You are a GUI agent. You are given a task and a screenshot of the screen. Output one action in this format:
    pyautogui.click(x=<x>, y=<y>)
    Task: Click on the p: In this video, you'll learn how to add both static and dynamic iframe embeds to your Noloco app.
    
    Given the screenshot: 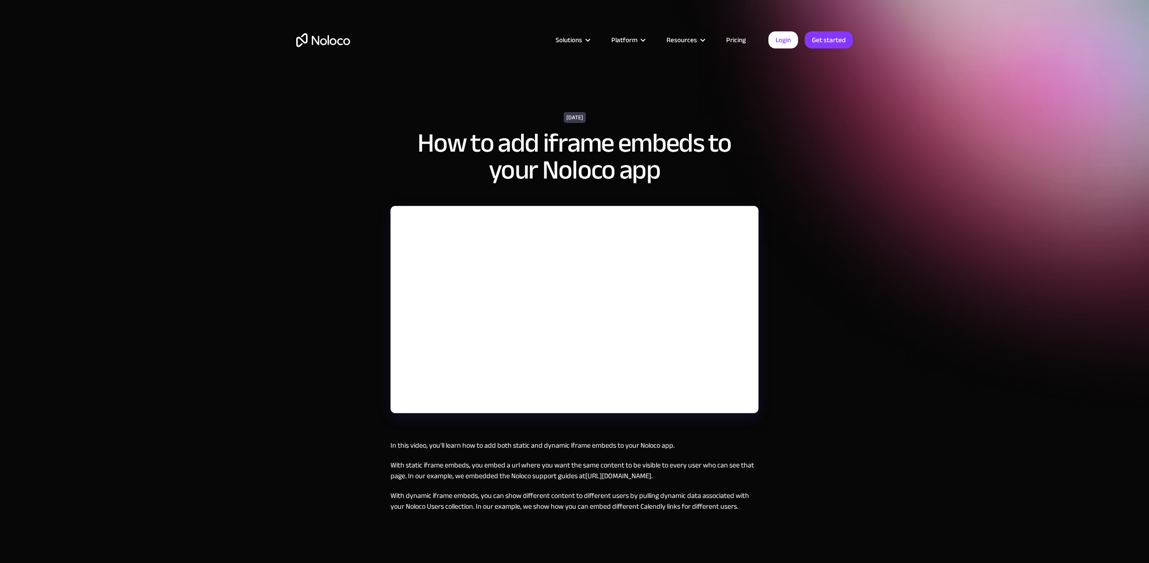 What is the action you would take?
    pyautogui.click(x=574, y=446)
    